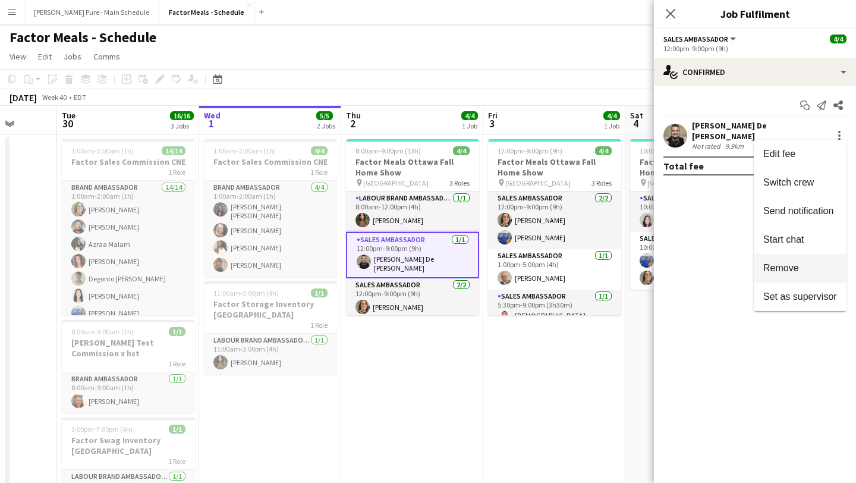 The height and width of the screenshot is (483, 856). I want to click on span: Remove, so click(781, 268).